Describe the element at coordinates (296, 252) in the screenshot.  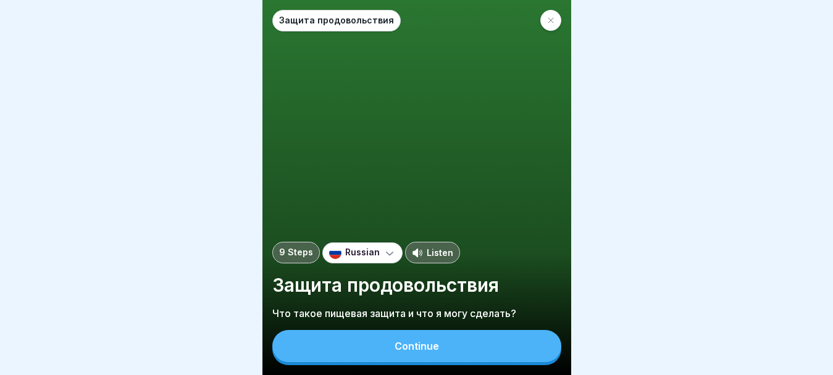
I see `p: 9 Steps` at that location.